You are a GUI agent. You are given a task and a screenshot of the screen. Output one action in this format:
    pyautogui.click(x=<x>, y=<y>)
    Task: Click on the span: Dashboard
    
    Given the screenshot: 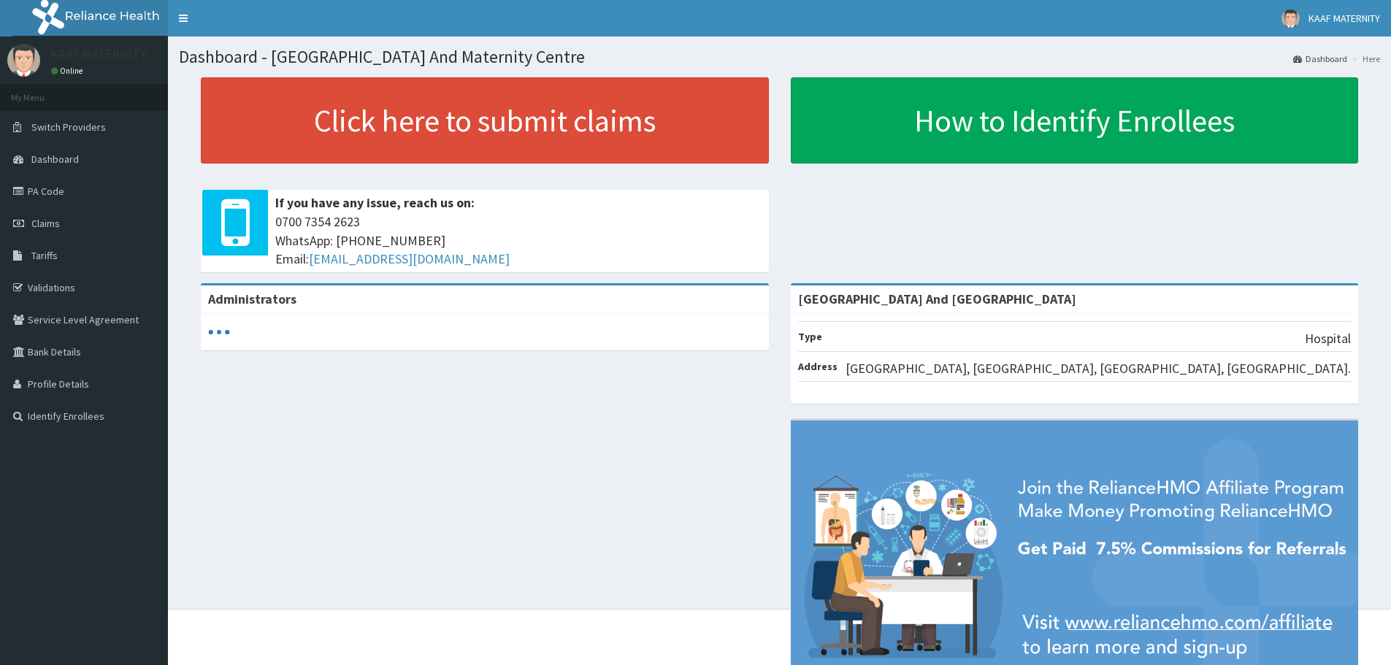 What is the action you would take?
    pyautogui.click(x=55, y=159)
    